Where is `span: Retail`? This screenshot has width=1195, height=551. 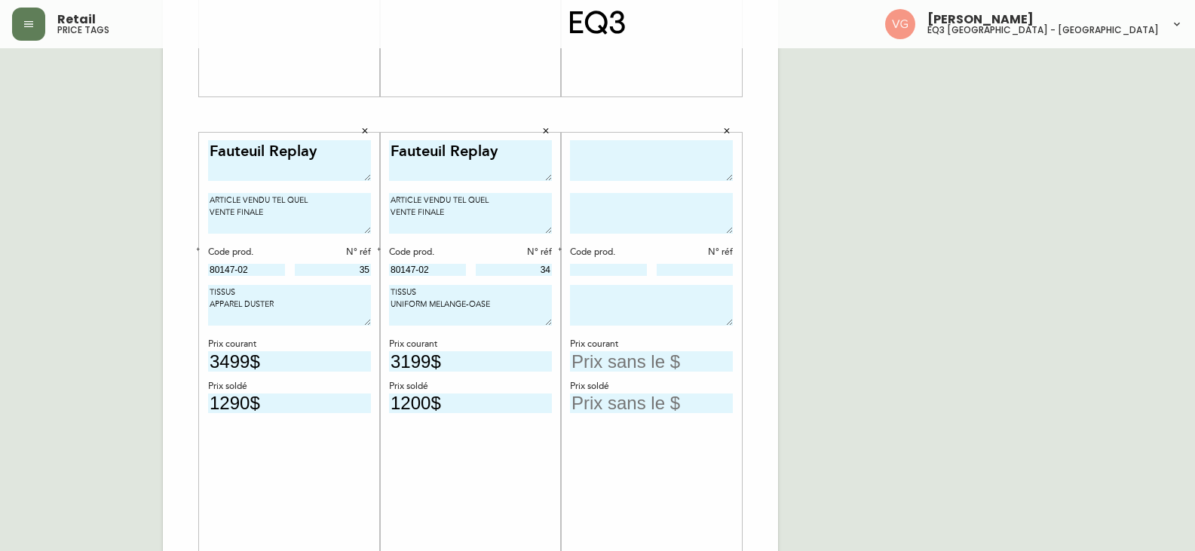
span: Retail is located at coordinates (76, 20).